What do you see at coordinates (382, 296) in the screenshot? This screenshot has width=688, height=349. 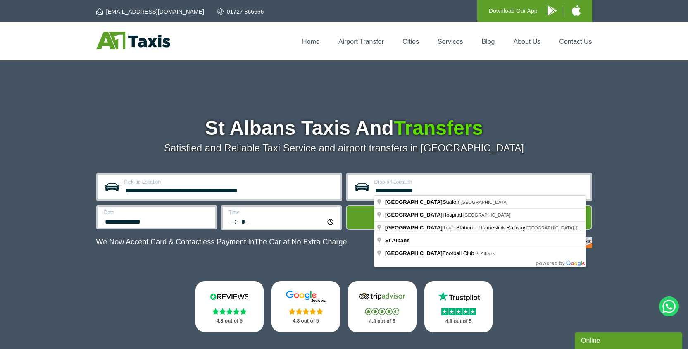 I see `img: Tripadvisor` at bounding box center [382, 296].